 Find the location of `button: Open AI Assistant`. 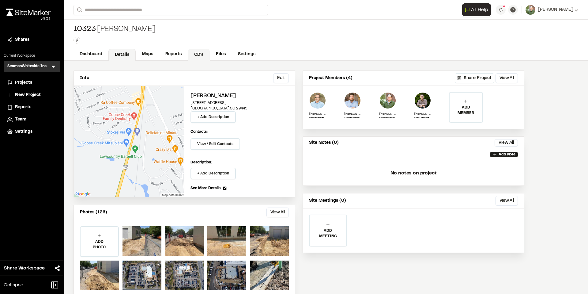

button: Open AI Assistant is located at coordinates (476, 10).